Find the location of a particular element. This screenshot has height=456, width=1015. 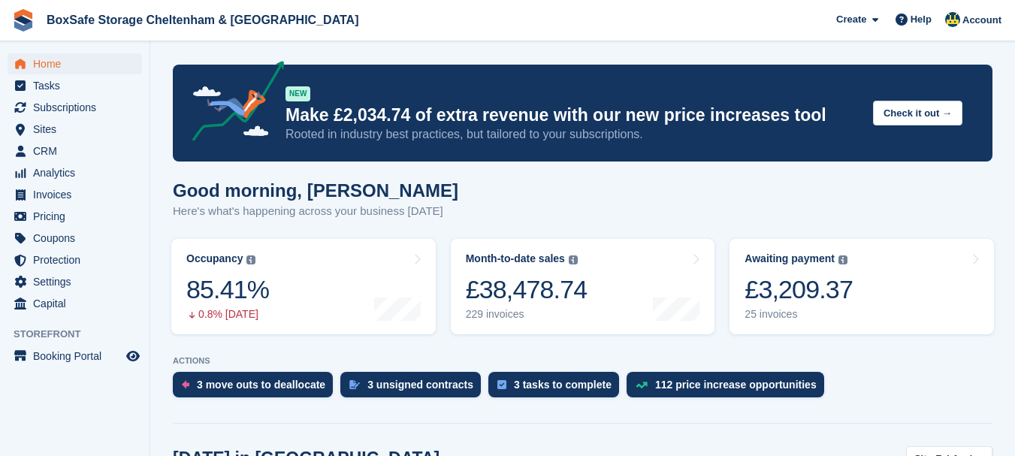

div: 3 tasks to complete is located at coordinates (563, 385).